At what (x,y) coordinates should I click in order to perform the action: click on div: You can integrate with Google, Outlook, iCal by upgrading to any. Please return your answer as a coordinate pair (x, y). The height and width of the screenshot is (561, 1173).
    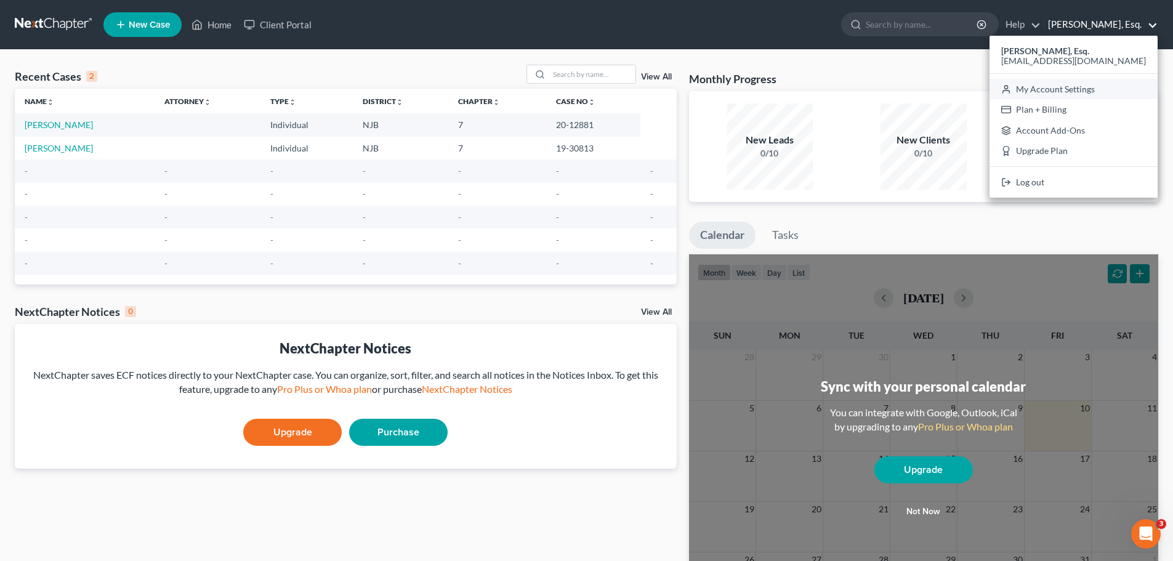
    Looking at the image, I should click on (923, 420).